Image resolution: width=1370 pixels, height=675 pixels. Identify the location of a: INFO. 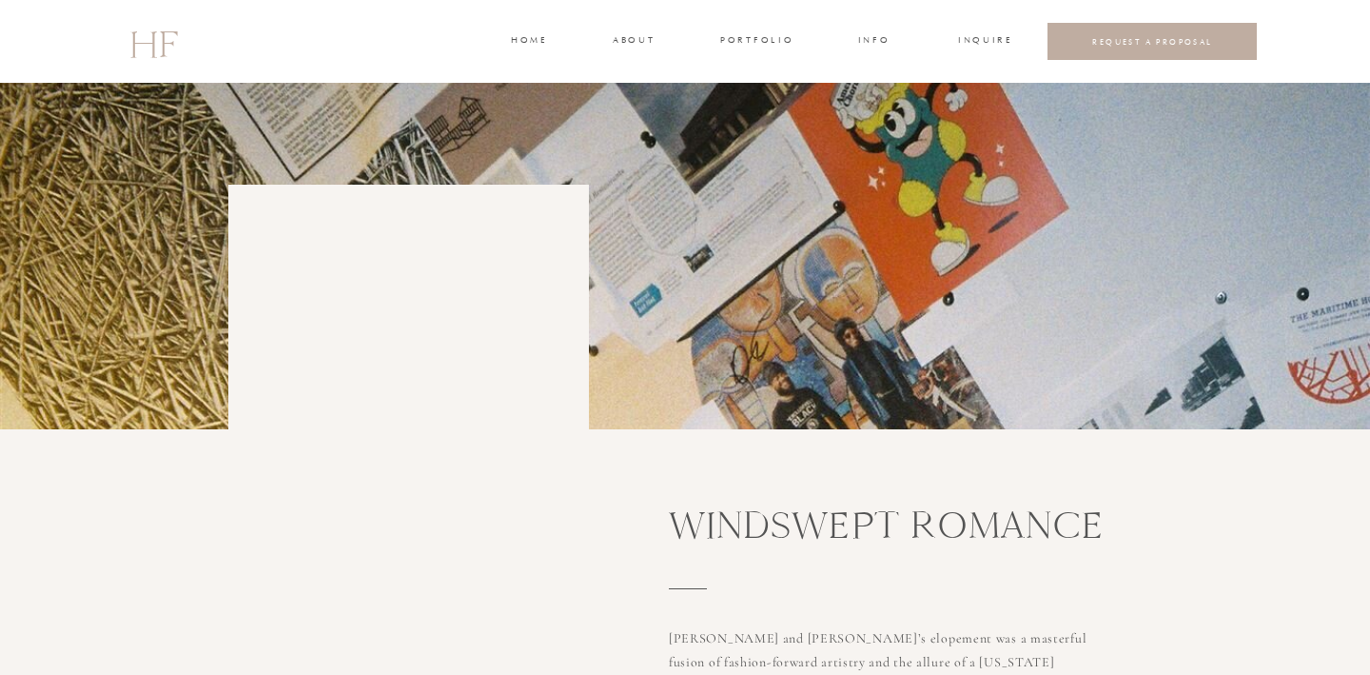
(873, 42).